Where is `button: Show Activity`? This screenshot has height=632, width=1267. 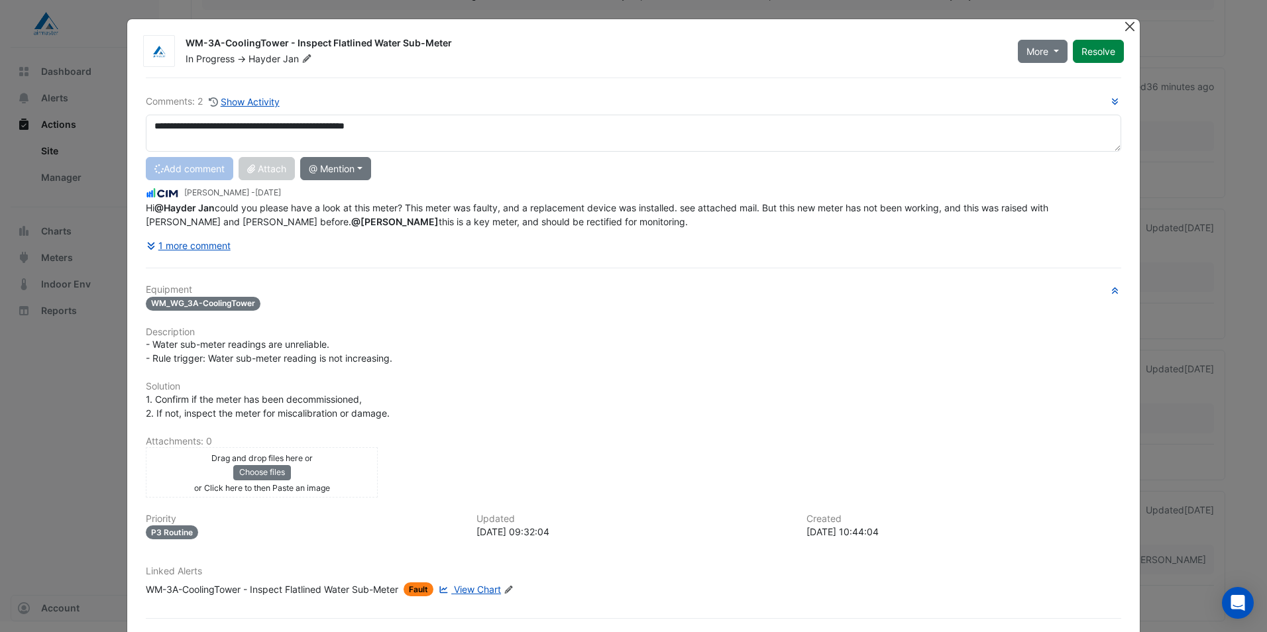
button: Show Activity is located at coordinates (244, 101).